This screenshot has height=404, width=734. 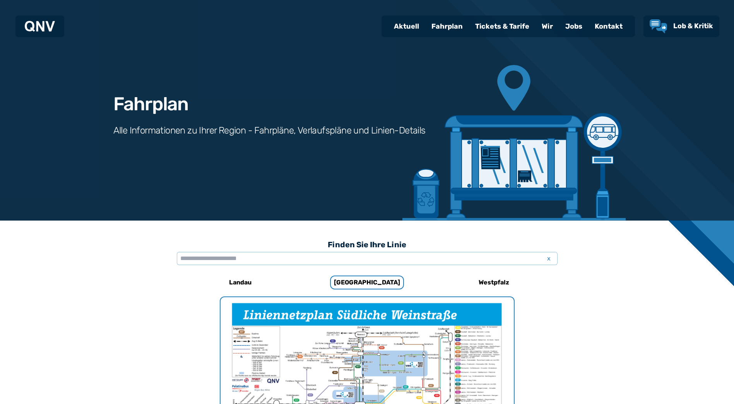 What do you see at coordinates (608, 26) in the screenshot?
I see `a: Kontakt` at bounding box center [608, 26].